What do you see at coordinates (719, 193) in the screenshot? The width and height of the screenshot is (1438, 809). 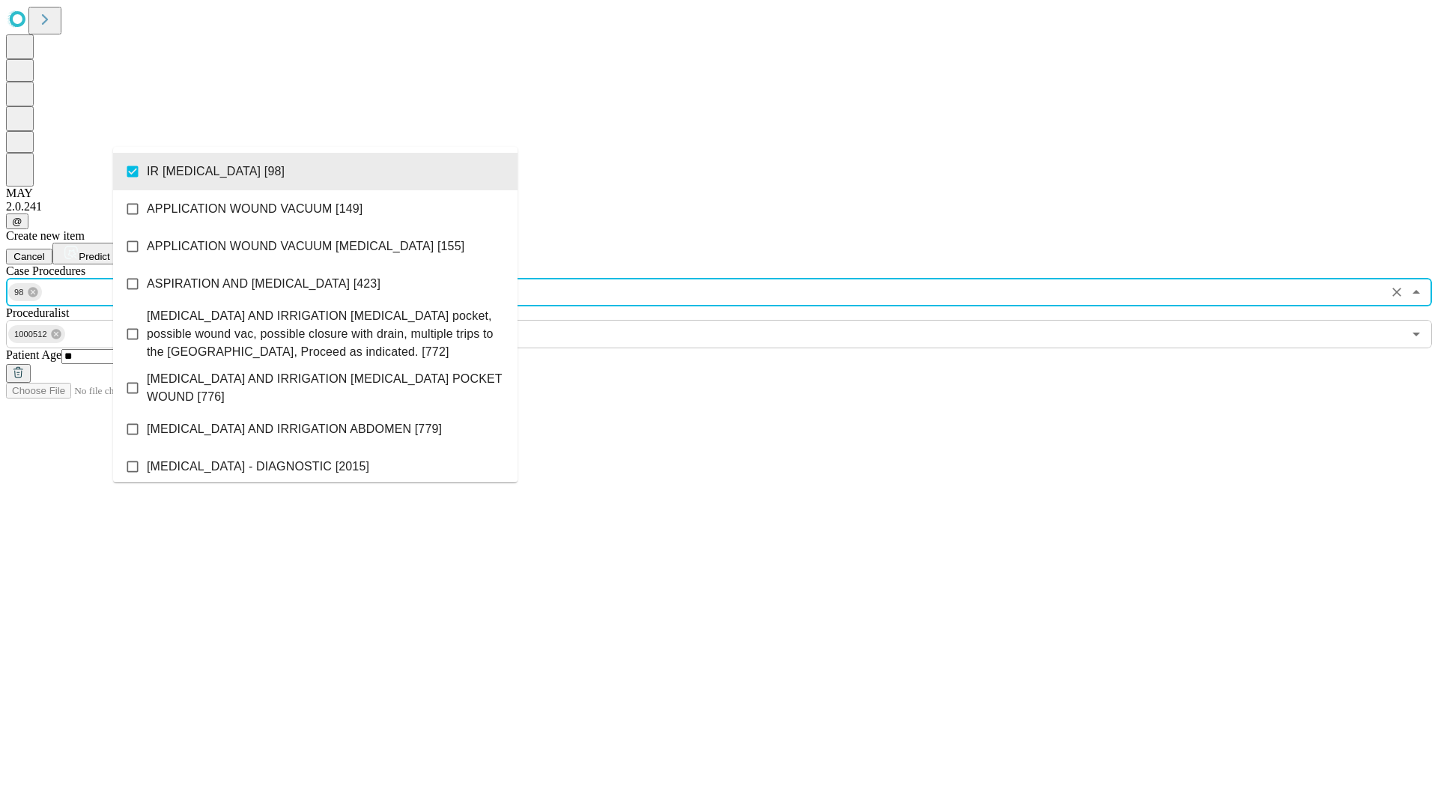 I see `div: MAY` at bounding box center [719, 193].